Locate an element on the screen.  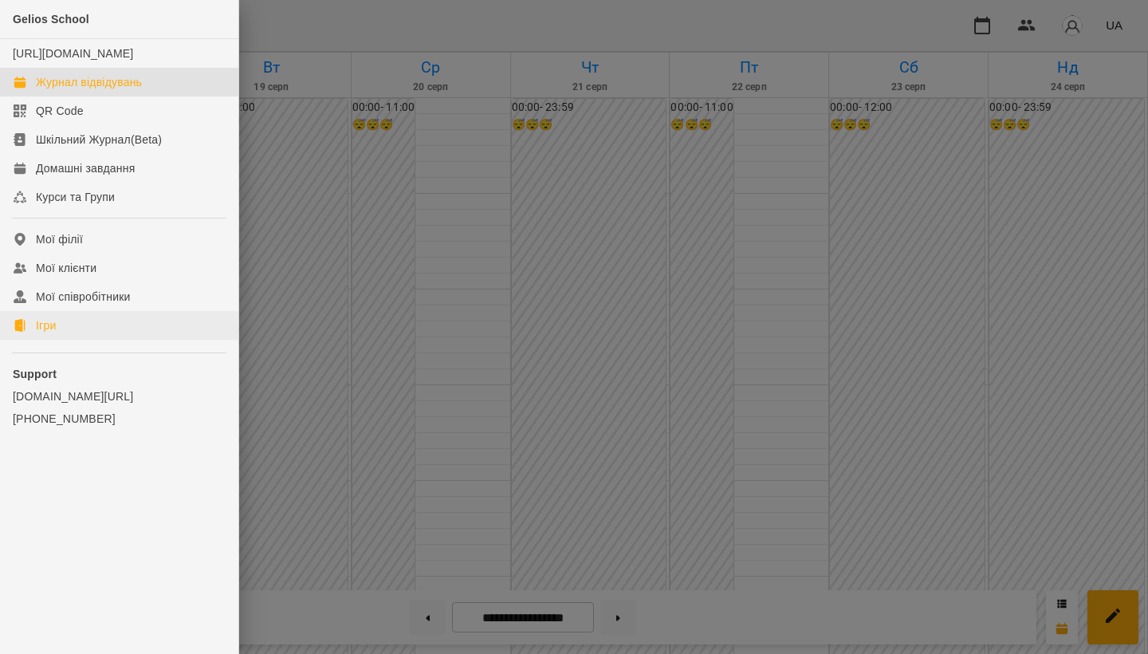
div: Мої співробітники is located at coordinates (83, 297).